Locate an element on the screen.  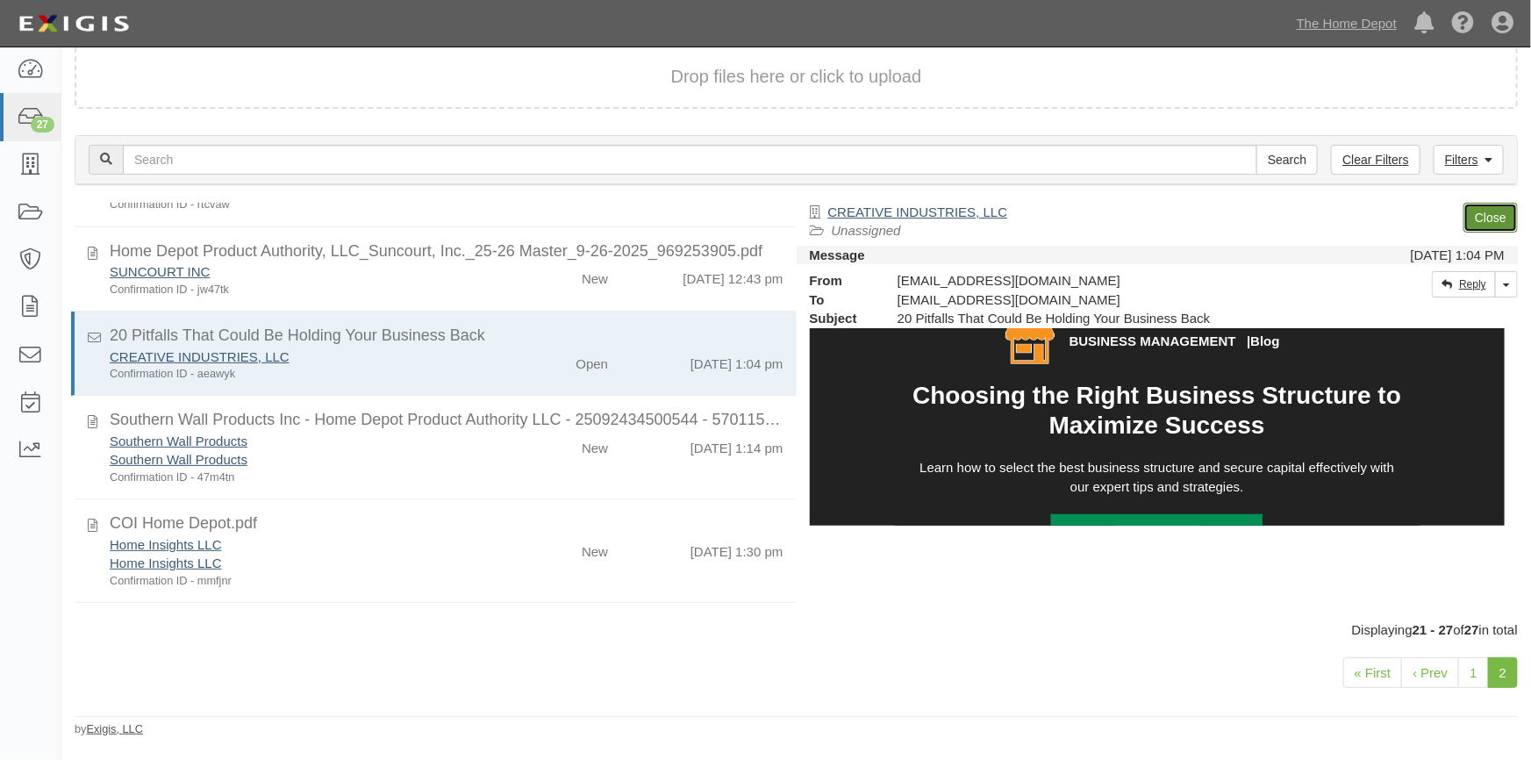
a: 1 is located at coordinates (1473, 672).